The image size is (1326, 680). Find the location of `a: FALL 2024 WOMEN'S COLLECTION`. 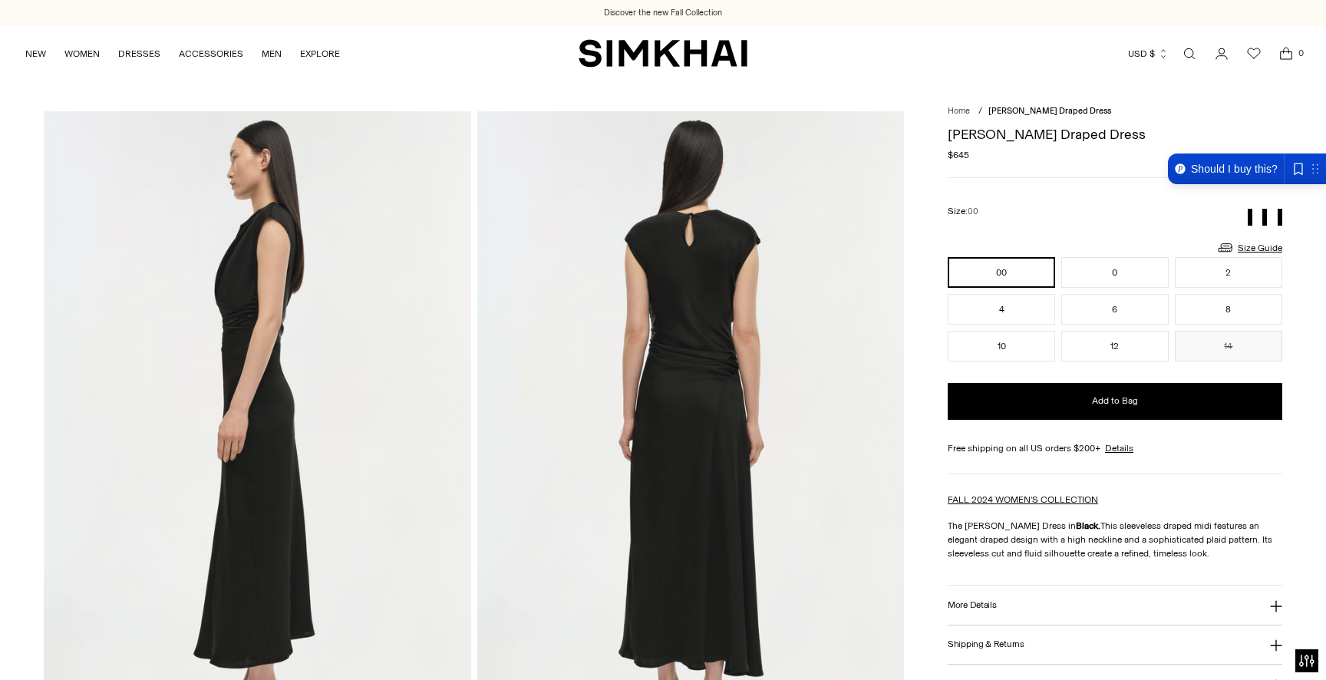

a: FALL 2024 WOMEN'S COLLECTION is located at coordinates (1023, 500).